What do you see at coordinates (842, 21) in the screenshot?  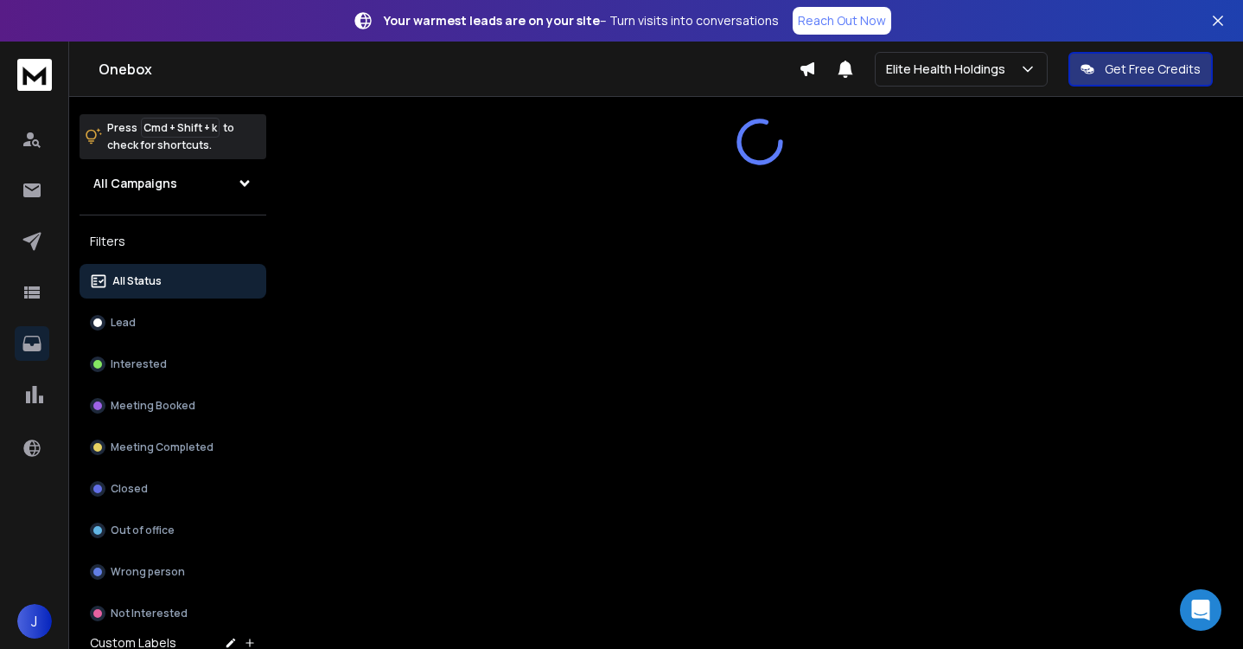 I see `p: Reach Out Now` at bounding box center [842, 21].